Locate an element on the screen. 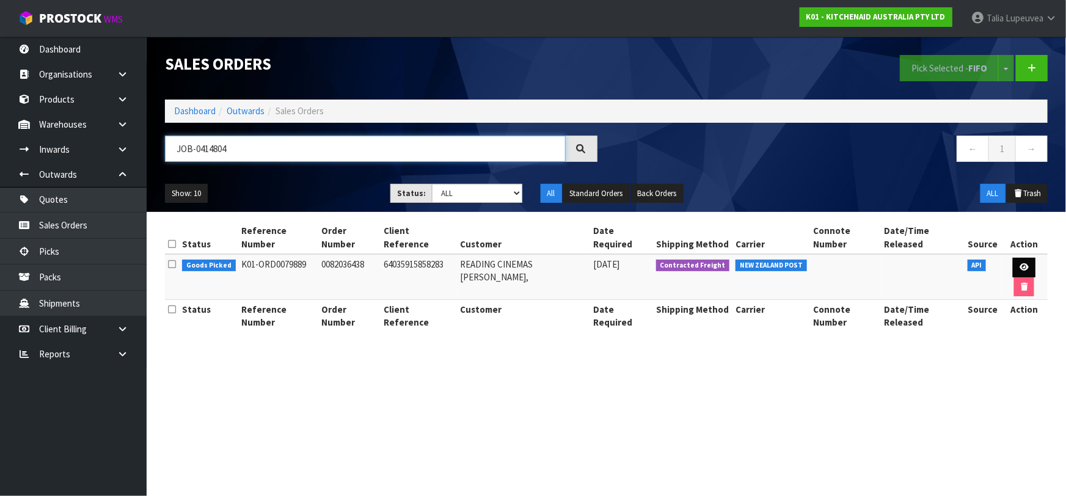 This screenshot has height=496, width=1066. span: Contracted Freight is located at coordinates (693, 266).